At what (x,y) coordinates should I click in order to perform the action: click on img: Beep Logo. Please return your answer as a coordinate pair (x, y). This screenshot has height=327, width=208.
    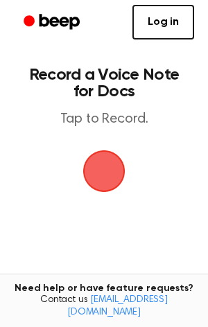
    Looking at the image, I should click on (104, 171).